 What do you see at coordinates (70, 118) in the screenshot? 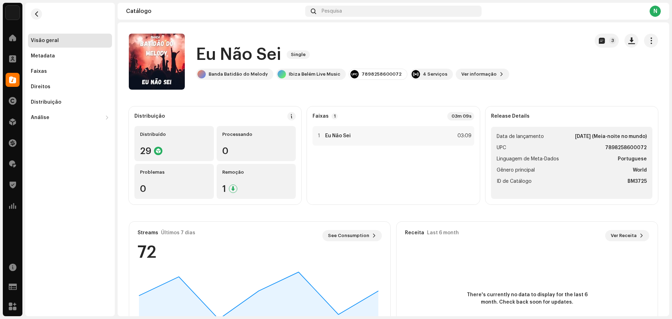
I see `re-m-nav-dropdown: Análise` at bounding box center [70, 118].